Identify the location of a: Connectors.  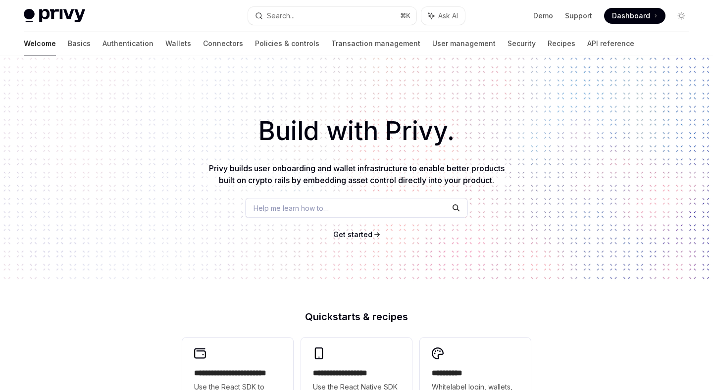
(223, 44).